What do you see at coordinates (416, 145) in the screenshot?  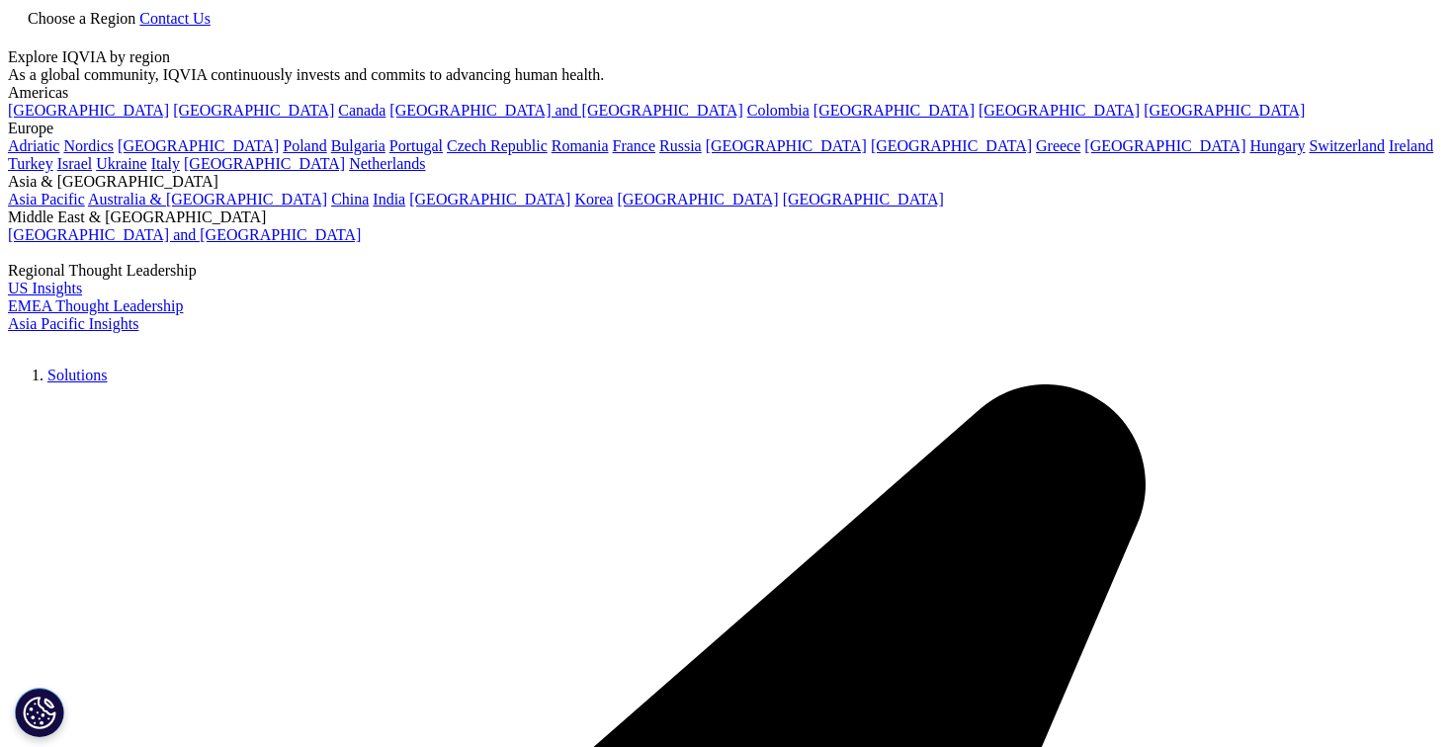 I see `a: Portugal` at bounding box center [416, 145].